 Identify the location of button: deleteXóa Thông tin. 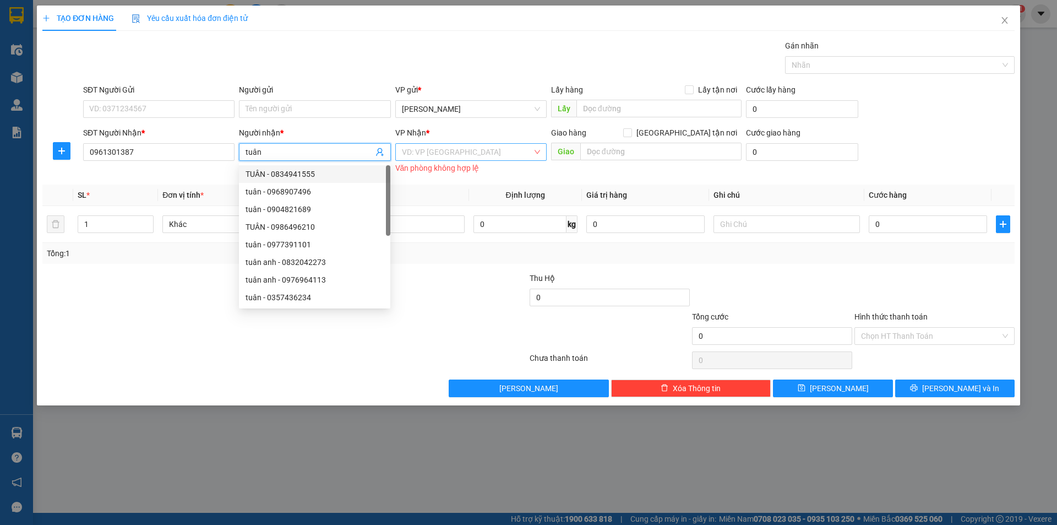
(691, 388).